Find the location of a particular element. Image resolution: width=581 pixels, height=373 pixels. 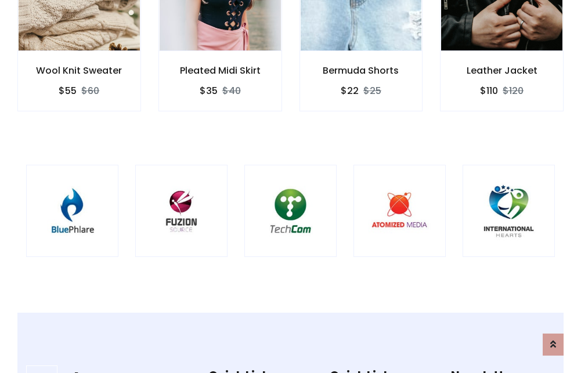

del: $40 is located at coordinates (232, 91).